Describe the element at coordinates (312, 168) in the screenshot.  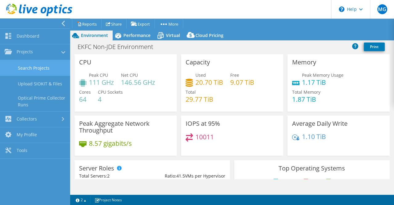
I see `h3: Top Operating Systems` at that location.